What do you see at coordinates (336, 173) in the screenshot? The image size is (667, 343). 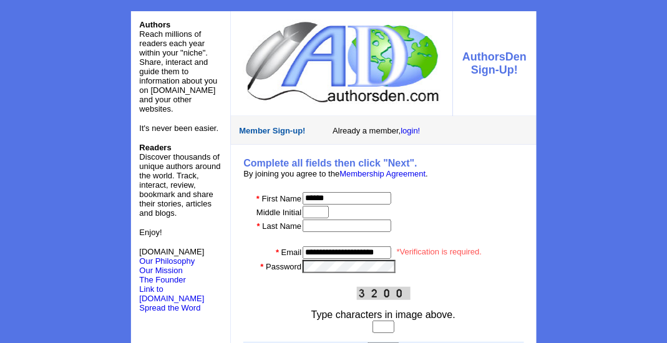 I see `font: By joining you agree to the .` at bounding box center [336, 173].